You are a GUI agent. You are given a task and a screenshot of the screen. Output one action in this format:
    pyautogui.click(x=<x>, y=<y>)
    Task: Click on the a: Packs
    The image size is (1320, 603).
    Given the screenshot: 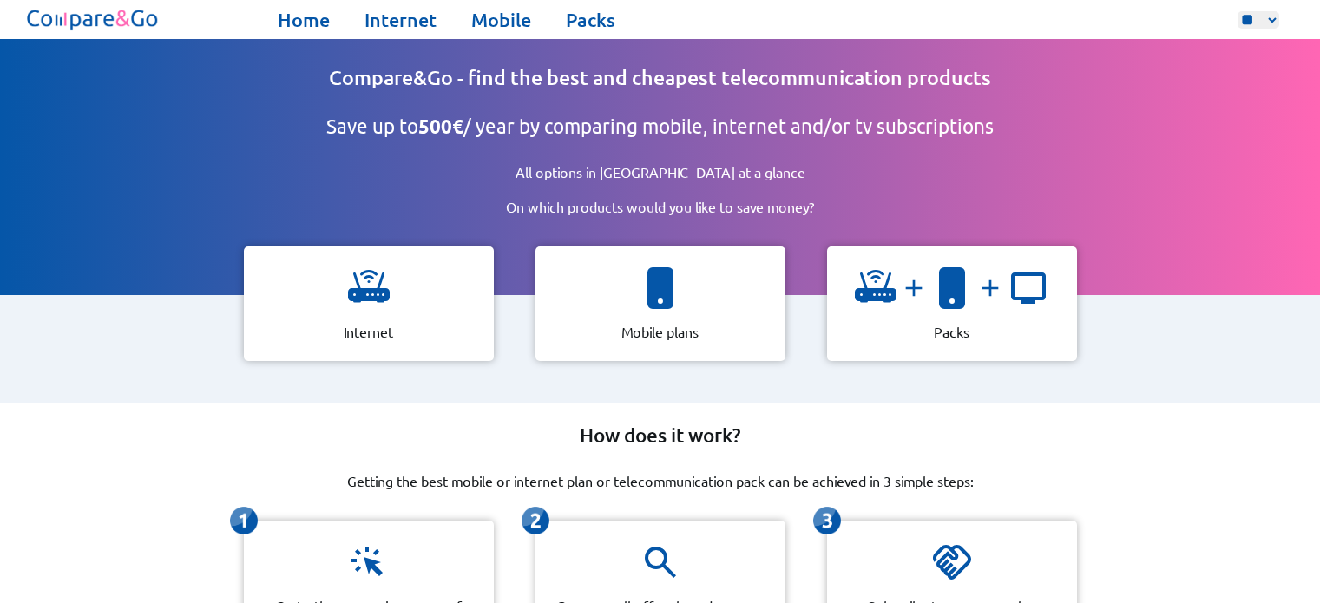 What is the action you would take?
    pyautogui.click(x=590, y=20)
    